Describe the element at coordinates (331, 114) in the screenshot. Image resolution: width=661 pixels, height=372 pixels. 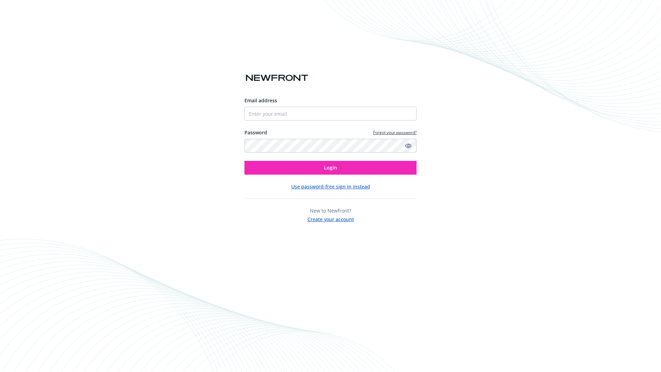
I see `input: Enter your email` at that location.